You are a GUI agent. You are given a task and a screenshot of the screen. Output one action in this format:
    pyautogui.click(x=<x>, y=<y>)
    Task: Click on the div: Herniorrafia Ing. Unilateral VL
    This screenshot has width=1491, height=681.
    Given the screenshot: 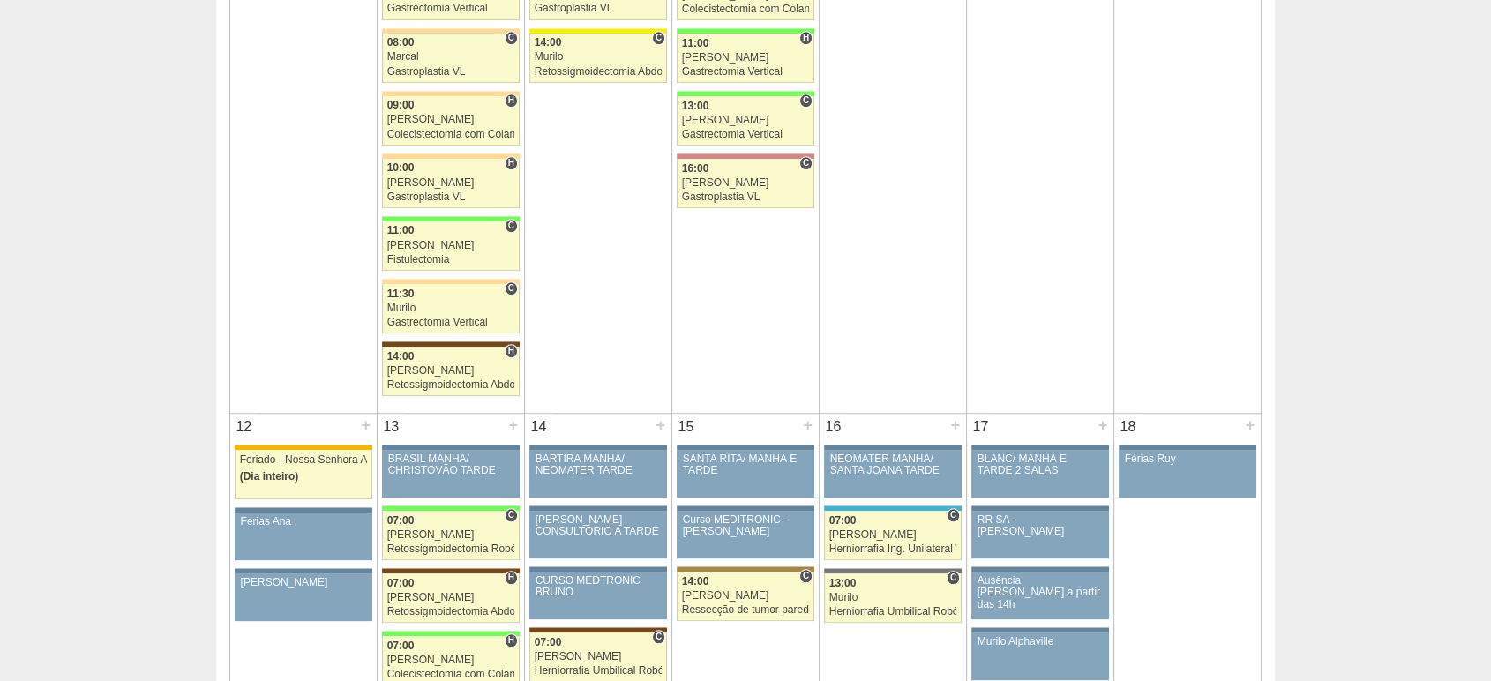 What is the action you would take?
    pyautogui.click(x=893, y=549)
    